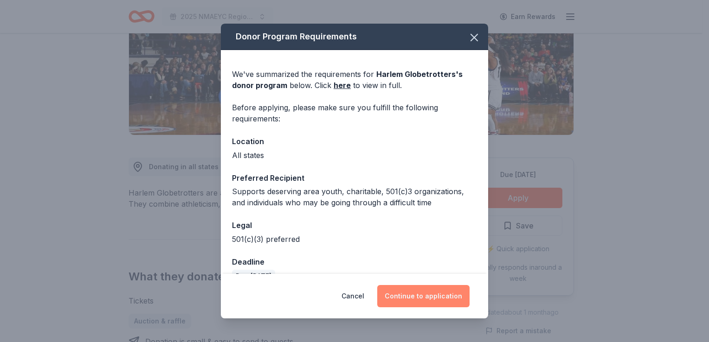 The width and height of the screenshot is (709, 342). What do you see at coordinates (354, 37) in the screenshot?
I see `div: Donor Program Requirements` at bounding box center [354, 37].